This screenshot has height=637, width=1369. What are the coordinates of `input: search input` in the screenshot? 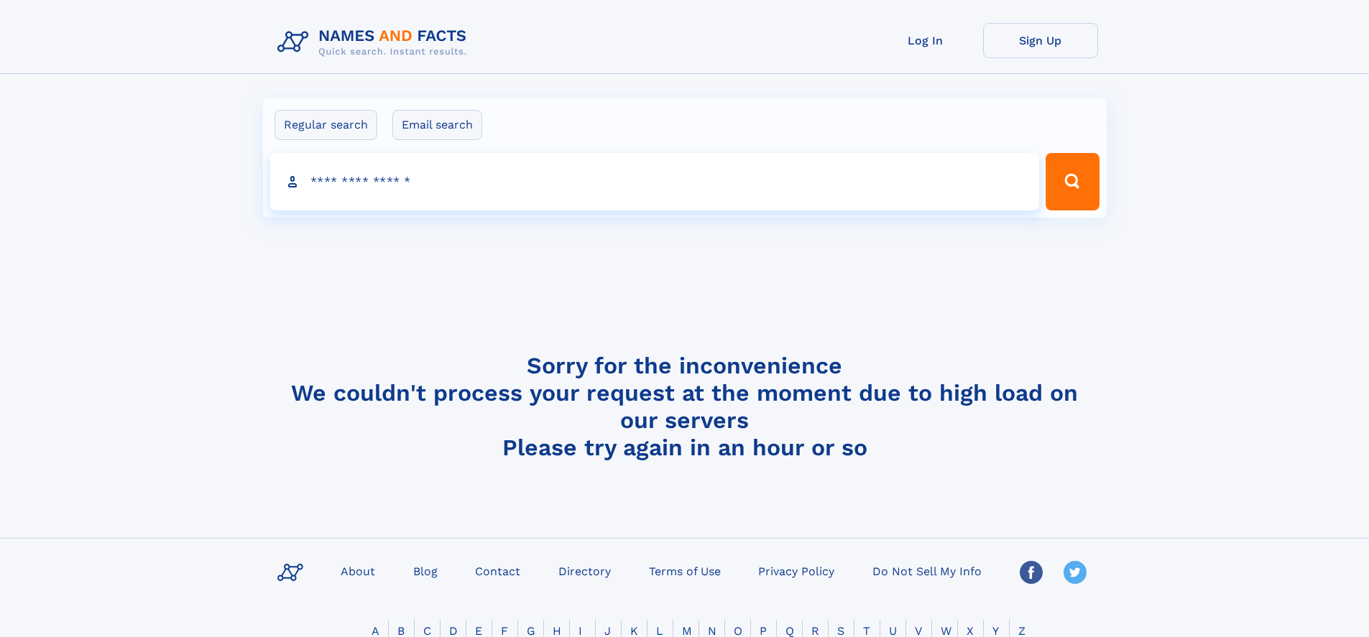 It's located at (654, 182).